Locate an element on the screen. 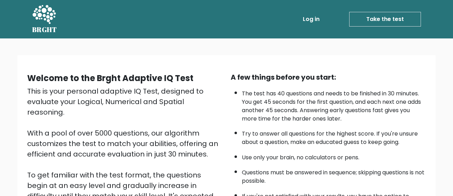  div: A few things before you start: is located at coordinates (329, 77).